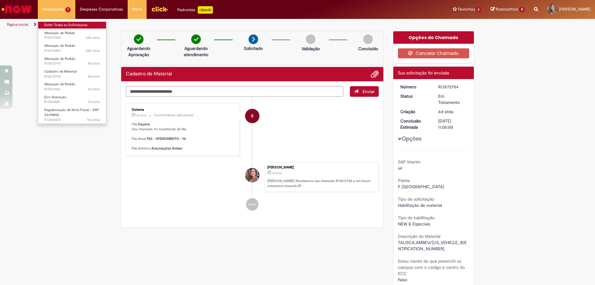 This screenshot has height=285, width=595. I want to click on dt: Criação, so click(415, 112).